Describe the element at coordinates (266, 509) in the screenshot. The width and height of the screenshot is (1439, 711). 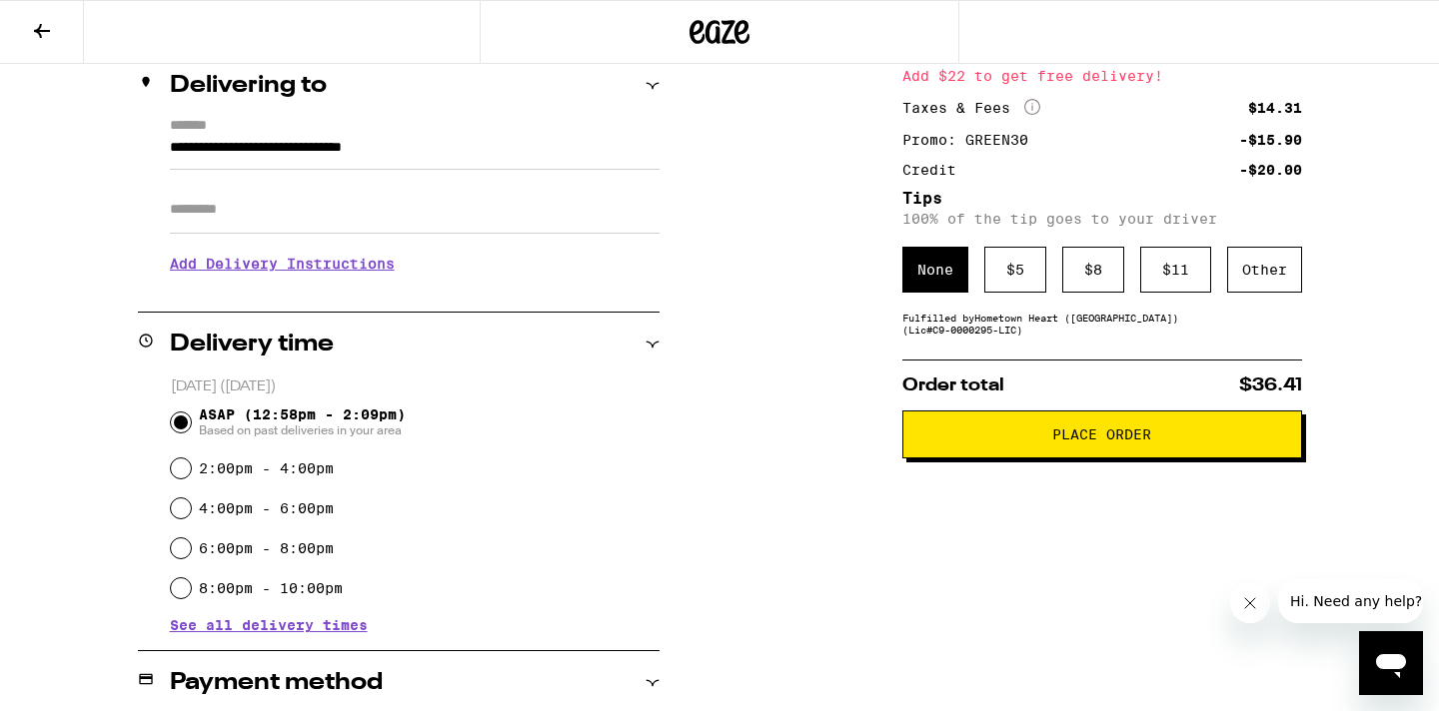
I see `label: 4:00pm - 6:00pm` at that location.